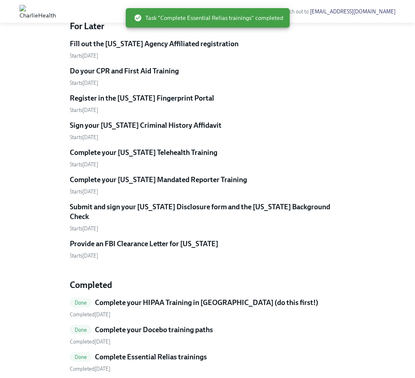  I want to click on h4: Completed, so click(208, 285).